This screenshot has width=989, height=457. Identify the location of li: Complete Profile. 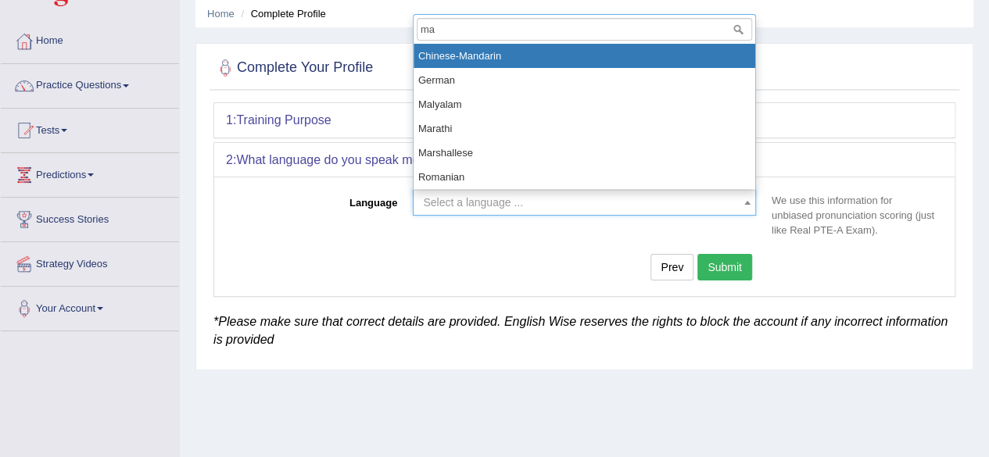
(281, 13).